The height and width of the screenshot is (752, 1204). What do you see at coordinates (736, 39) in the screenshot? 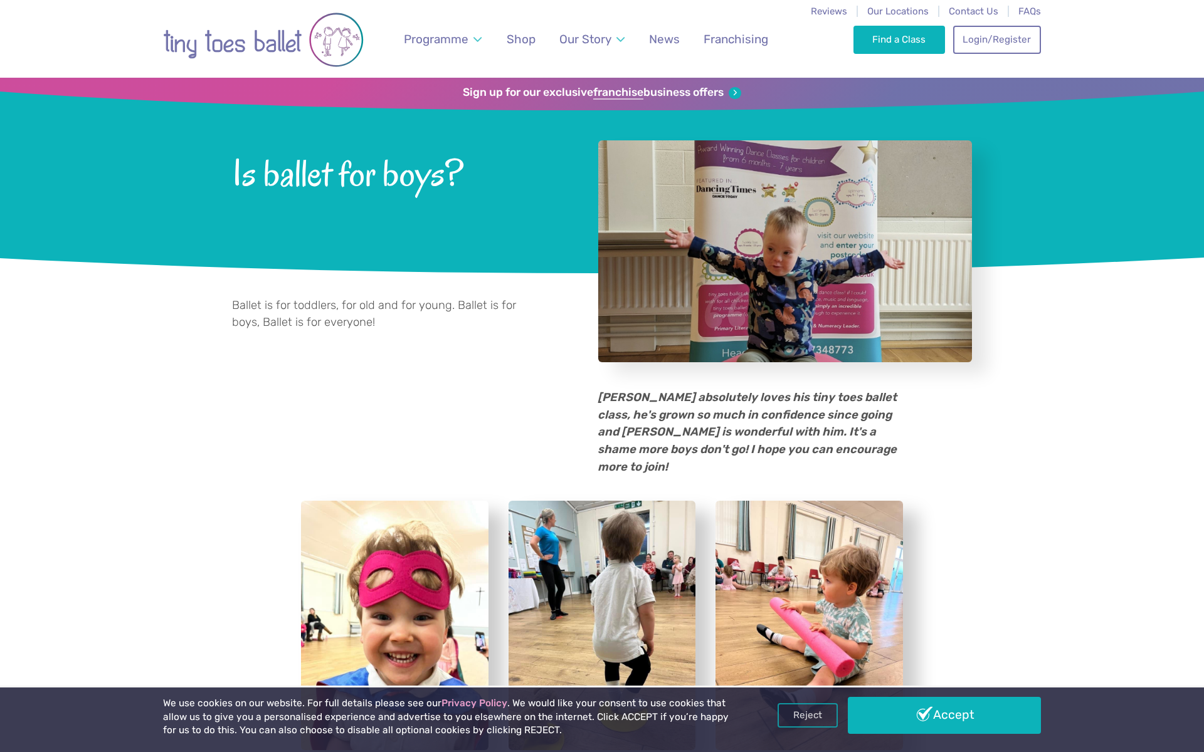
I see `a: Franchising` at bounding box center [736, 39].